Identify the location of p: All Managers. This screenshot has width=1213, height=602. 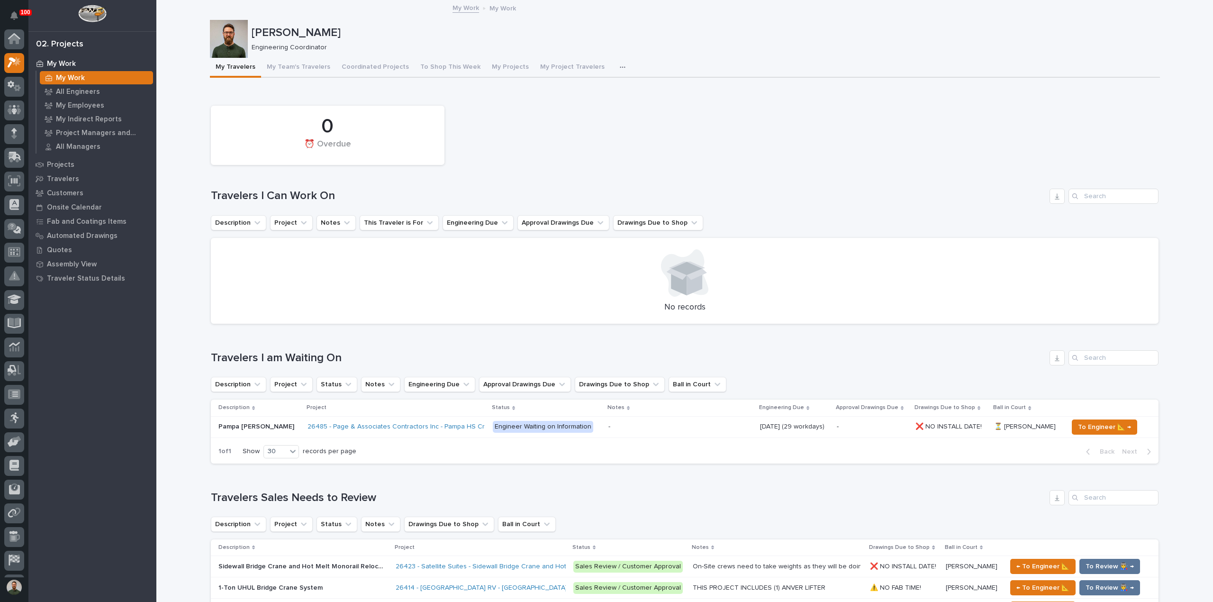
(78, 147).